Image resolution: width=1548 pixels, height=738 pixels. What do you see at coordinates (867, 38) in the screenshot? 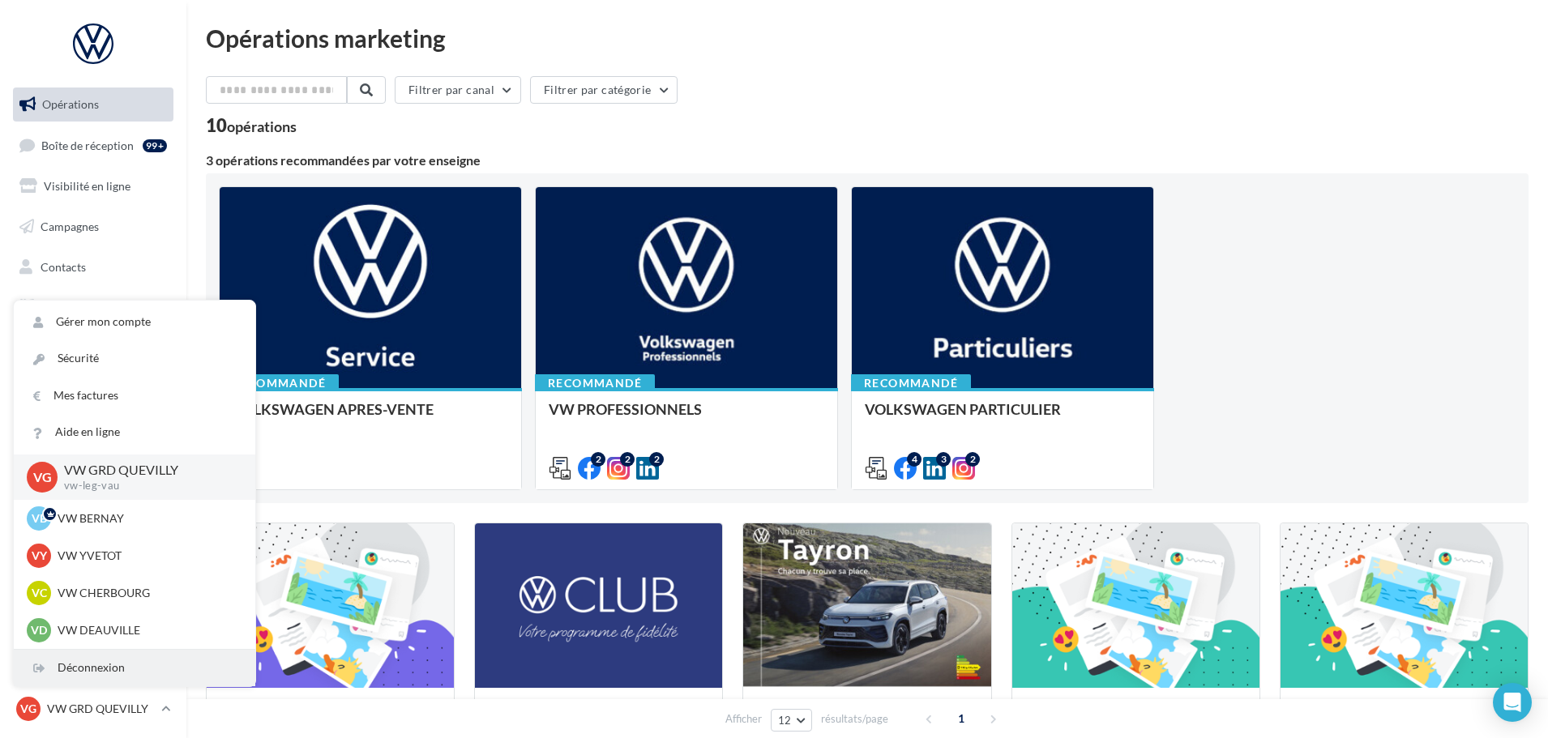
I see `div: Opérations marketing` at bounding box center [867, 38].